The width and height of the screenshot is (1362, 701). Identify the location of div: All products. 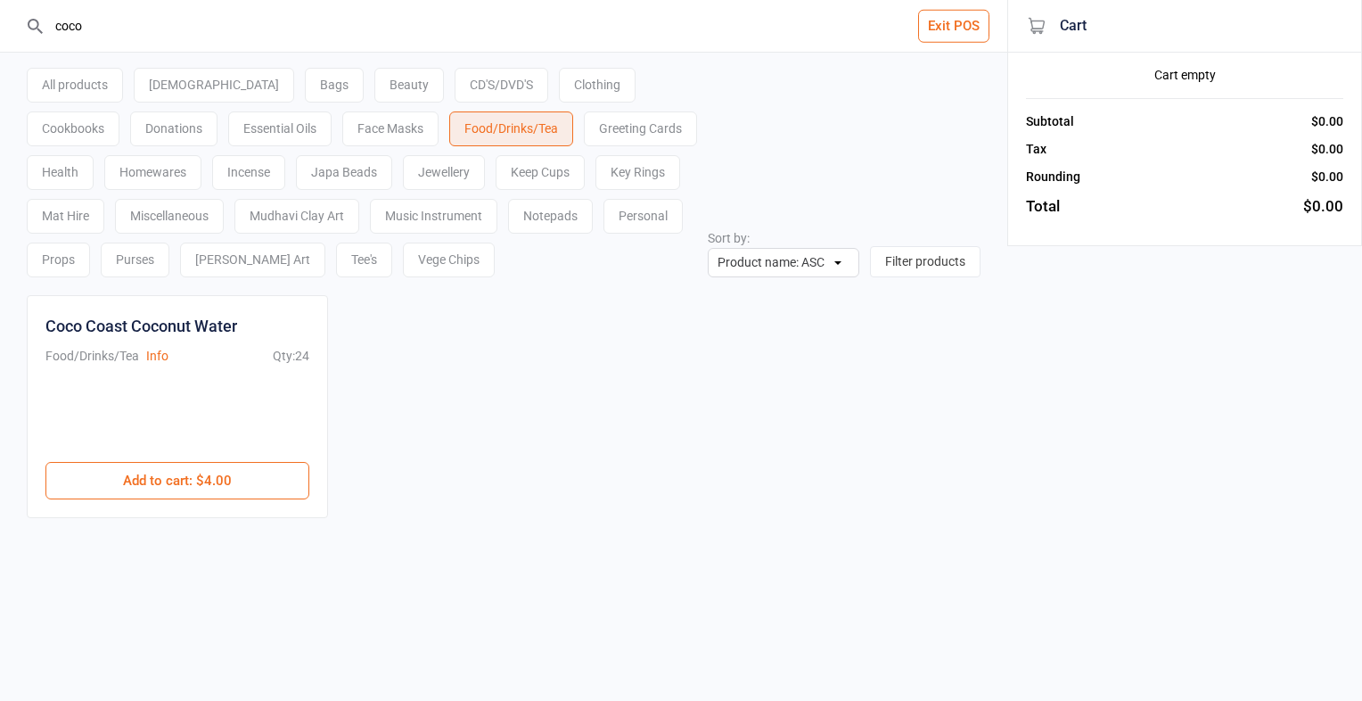
(75, 85).